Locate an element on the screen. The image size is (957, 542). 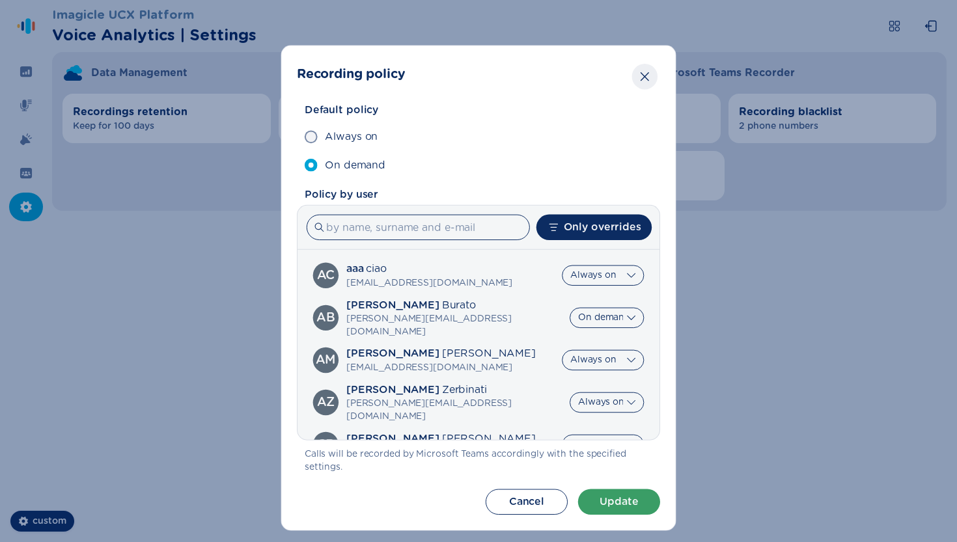
span: Zerbinati is located at coordinates (464, 390).